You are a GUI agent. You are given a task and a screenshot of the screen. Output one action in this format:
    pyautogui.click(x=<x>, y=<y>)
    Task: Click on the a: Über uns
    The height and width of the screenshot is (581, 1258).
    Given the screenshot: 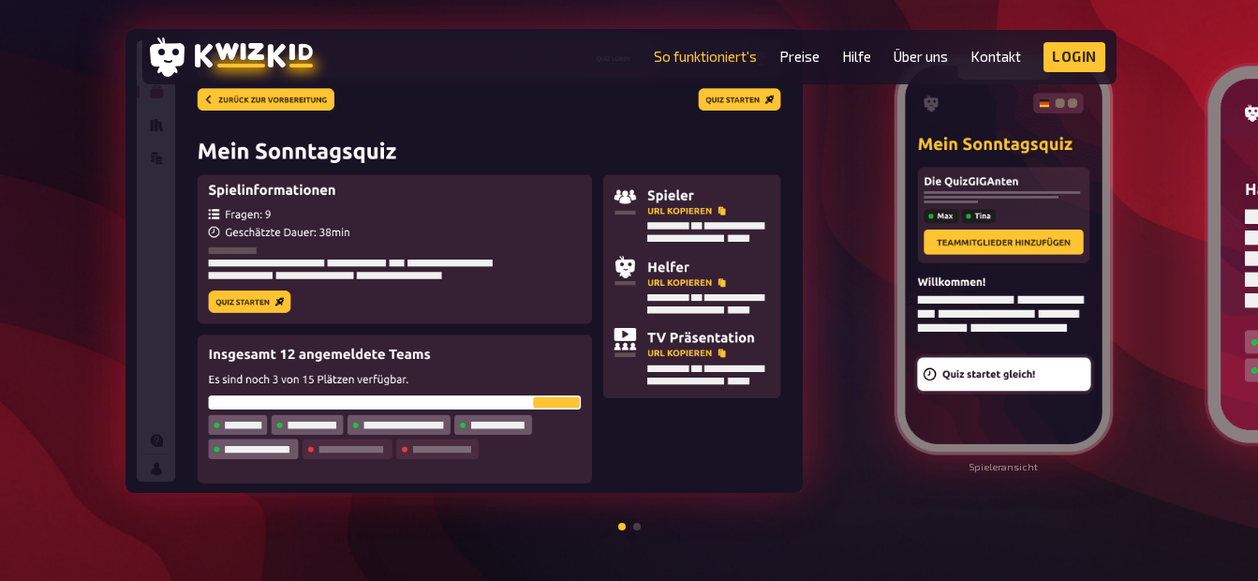 What is the action you would take?
    pyautogui.click(x=921, y=56)
    